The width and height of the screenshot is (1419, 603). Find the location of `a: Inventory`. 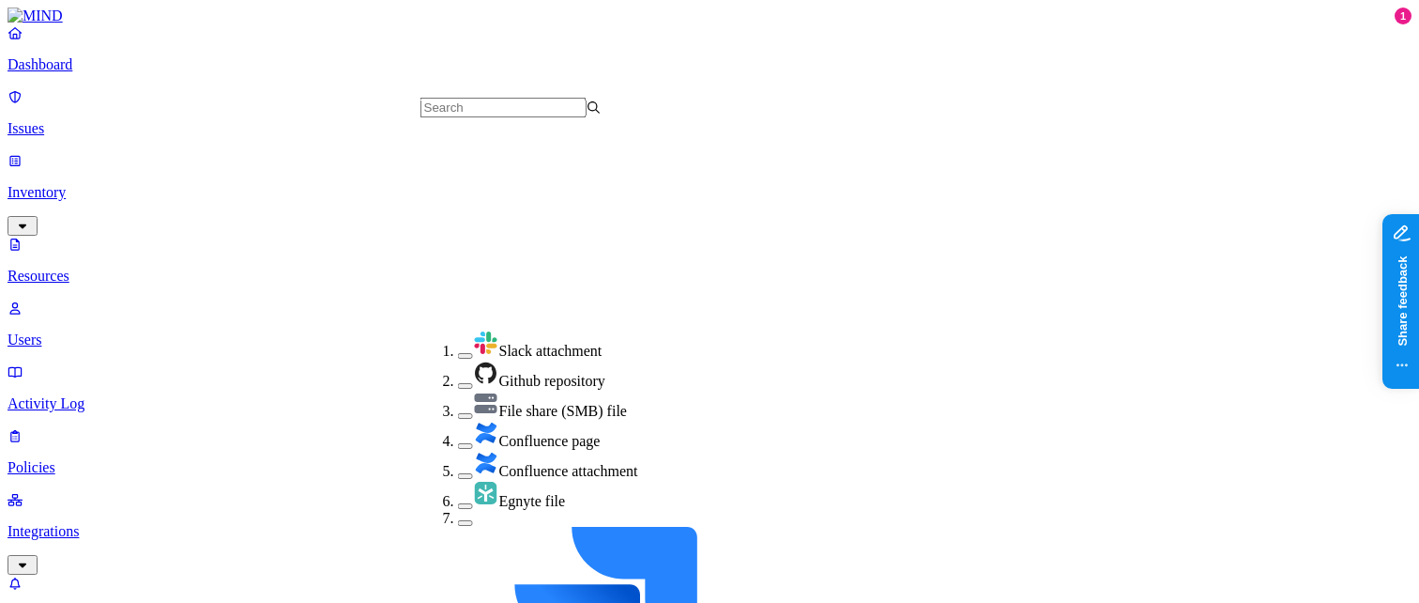

a: Inventory is located at coordinates (710, 192).